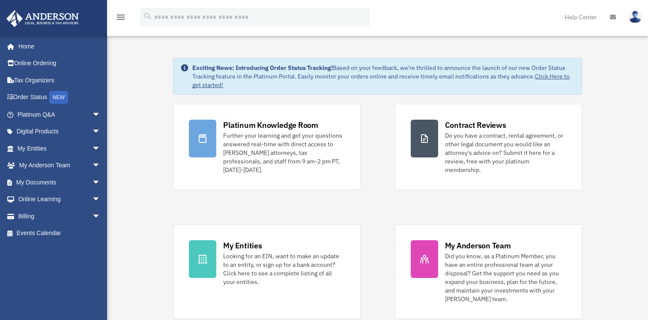 This screenshot has width=648, height=320. Describe the element at coordinates (60, 233) in the screenshot. I see `a: Events Calendar` at that location.